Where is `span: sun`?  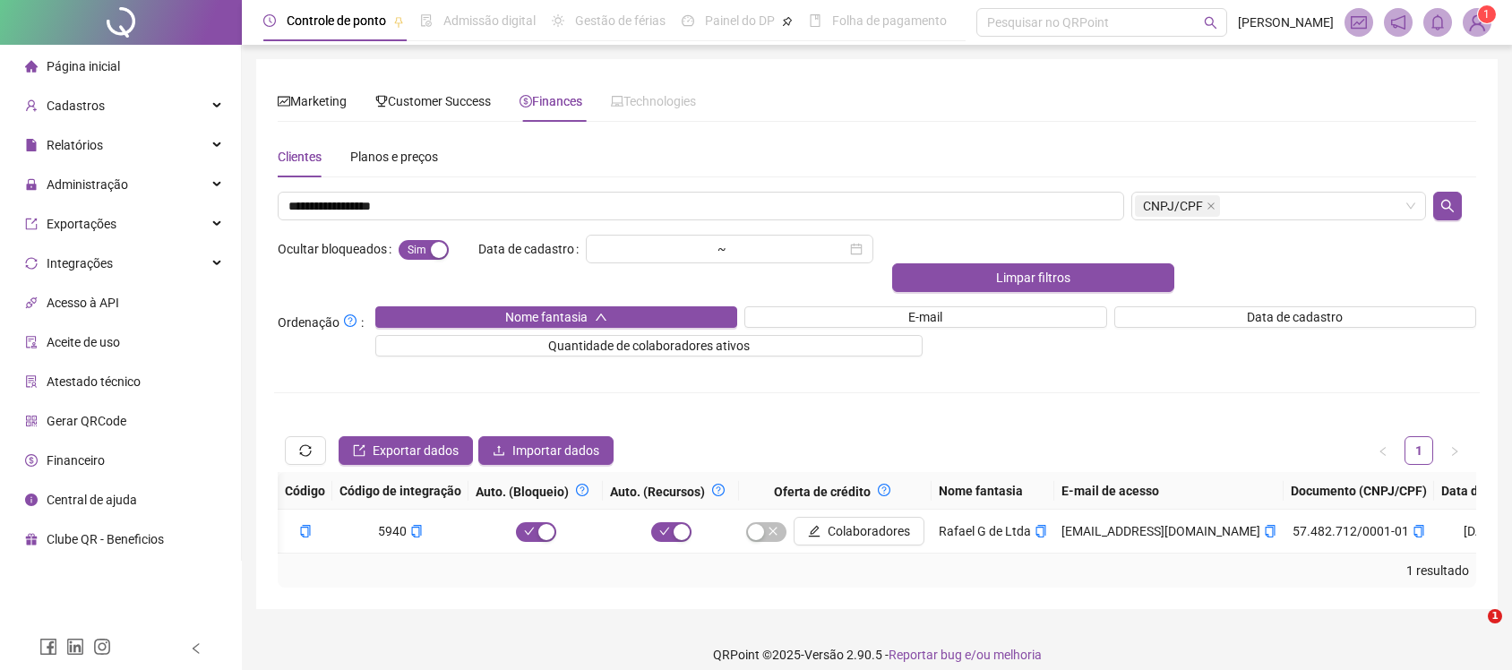 span: sun is located at coordinates (558, 21).